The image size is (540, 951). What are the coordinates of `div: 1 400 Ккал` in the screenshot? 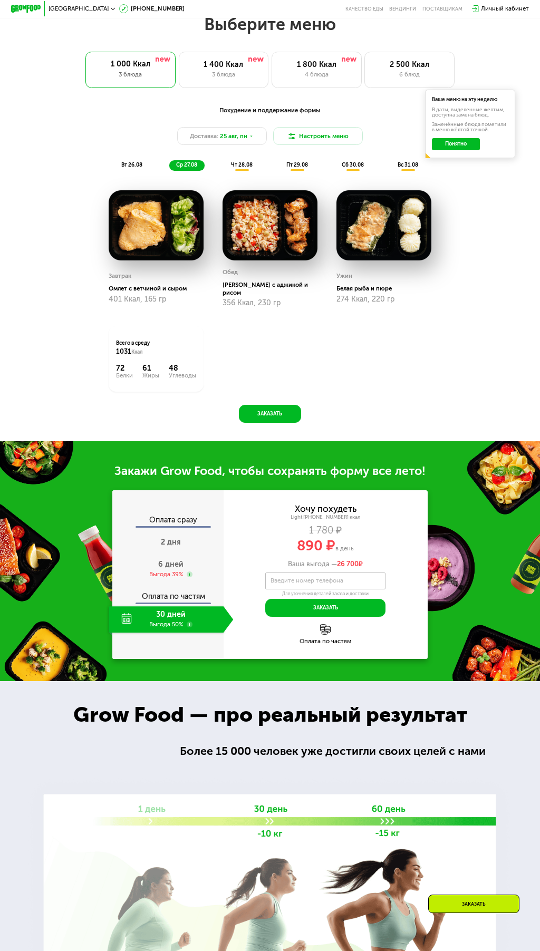 It's located at (223, 64).